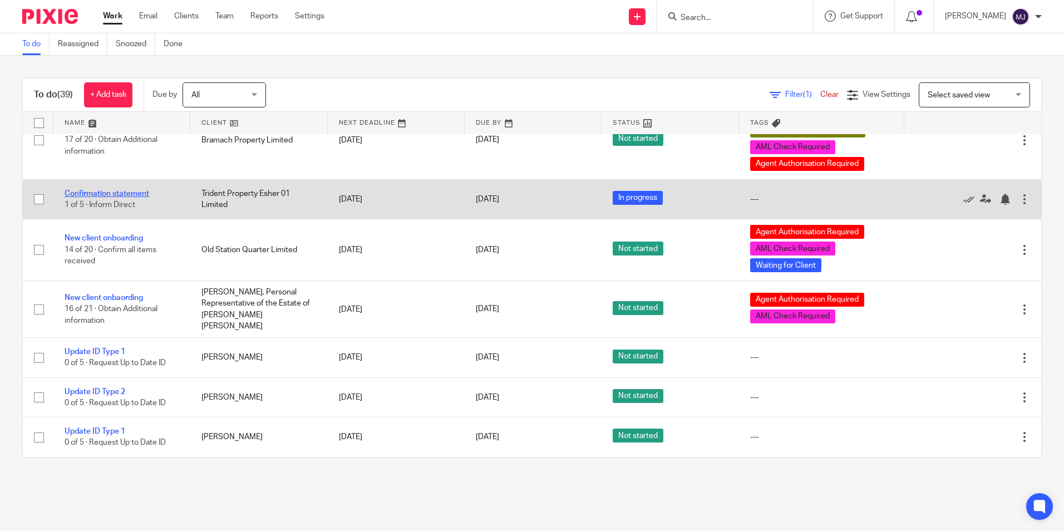  I want to click on a: Mark as done, so click(972, 199).